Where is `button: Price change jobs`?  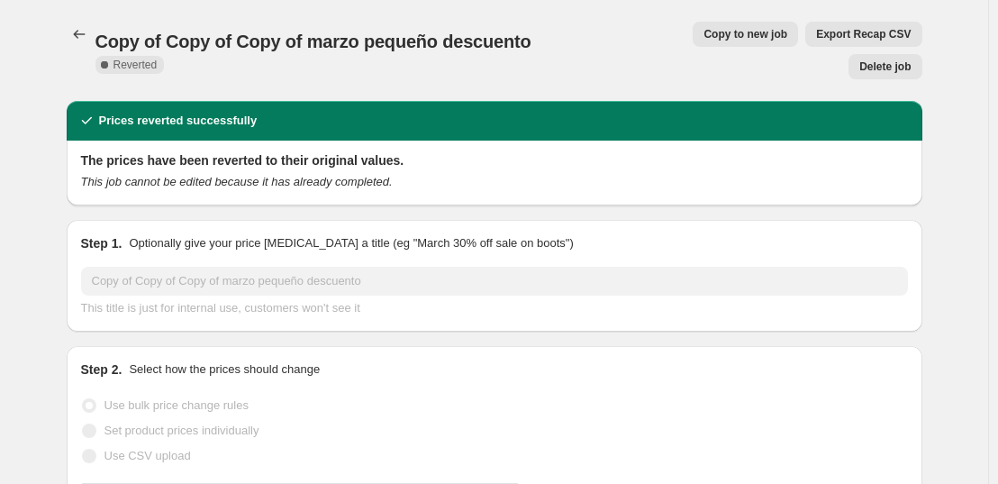
button: Price change jobs is located at coordinates (79, 34).